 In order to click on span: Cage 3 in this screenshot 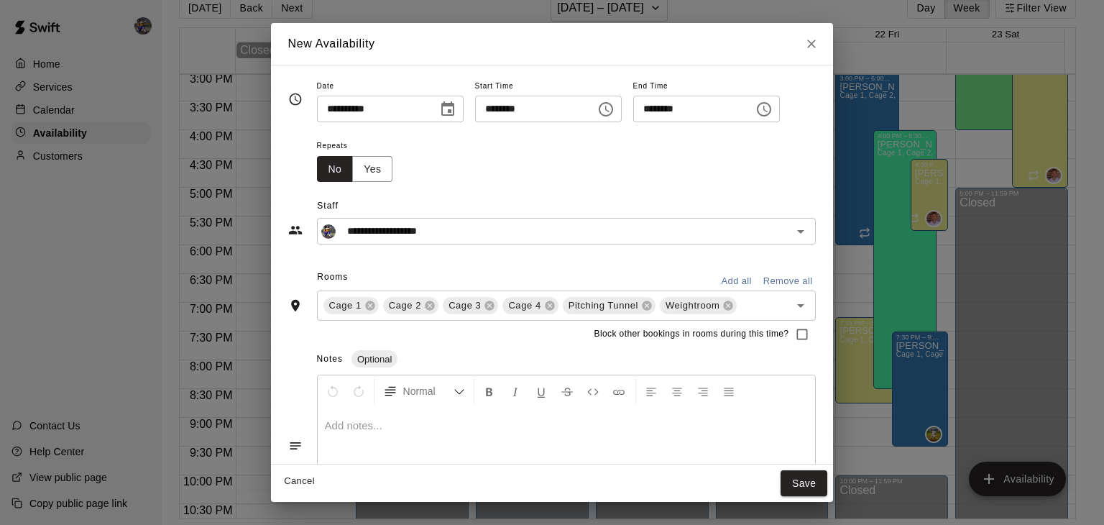, I will do `click(464, 306)`.